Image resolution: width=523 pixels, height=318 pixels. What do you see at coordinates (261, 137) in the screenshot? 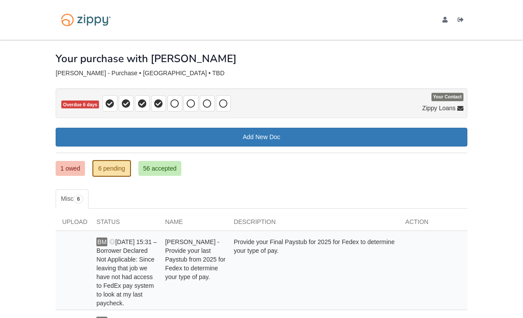
I see `a: Add New Doc` at bounding box center [261, 137].